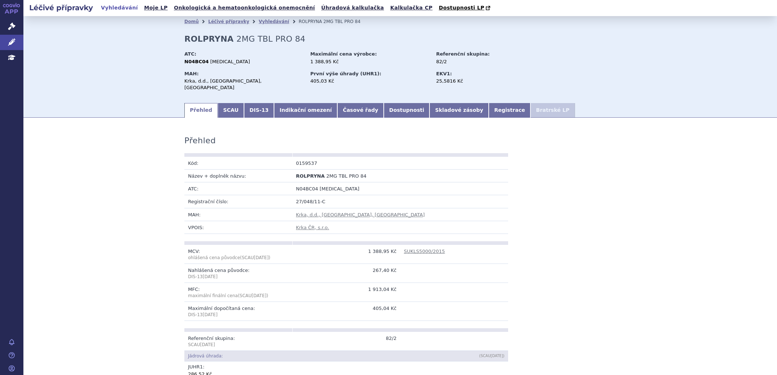 The width and height of the screenshot is (777, 375). I want to click on a: Léčivé přípravky, so click(229, 22).